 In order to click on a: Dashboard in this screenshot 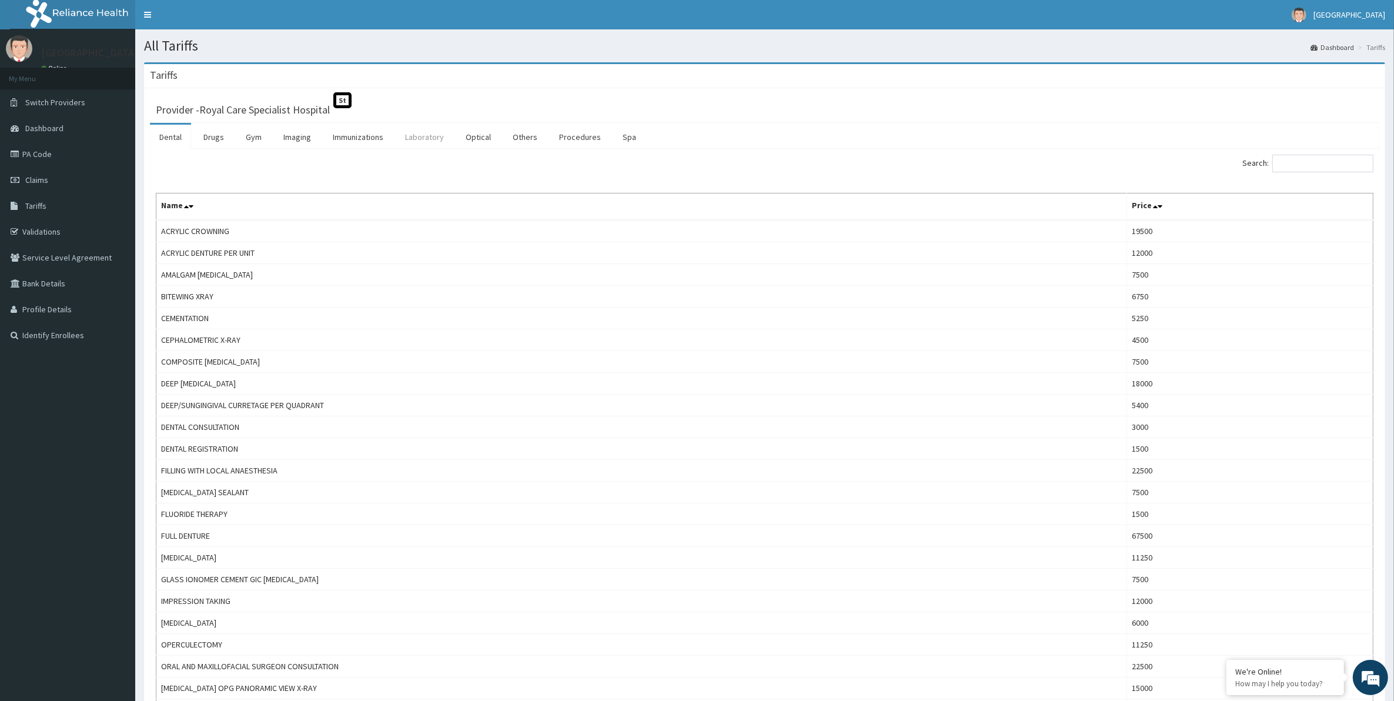, I will do `click(1333, 47)`.